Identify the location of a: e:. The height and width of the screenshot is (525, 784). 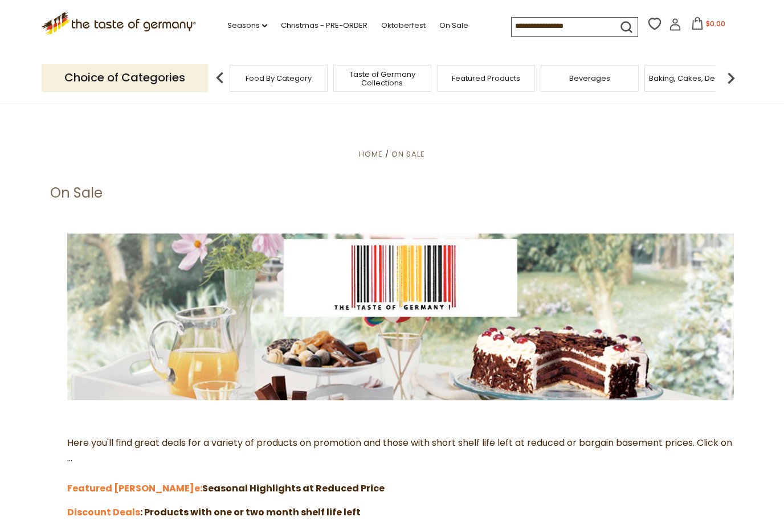
(198, 488).